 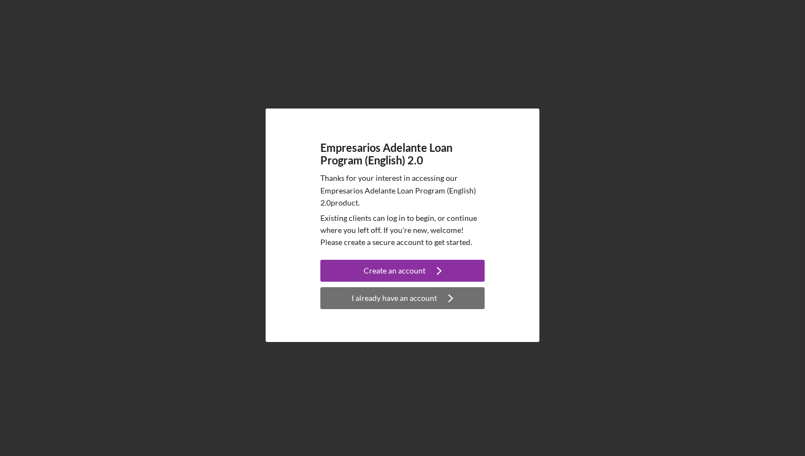 I want to click on div: I already have an account, so click(x=394, y=298).